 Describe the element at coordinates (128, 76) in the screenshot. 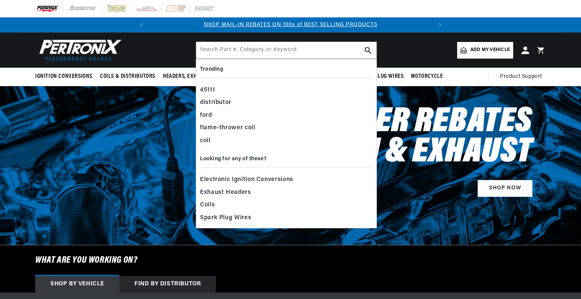

I see `summary: Coils & Distributors` at that location.